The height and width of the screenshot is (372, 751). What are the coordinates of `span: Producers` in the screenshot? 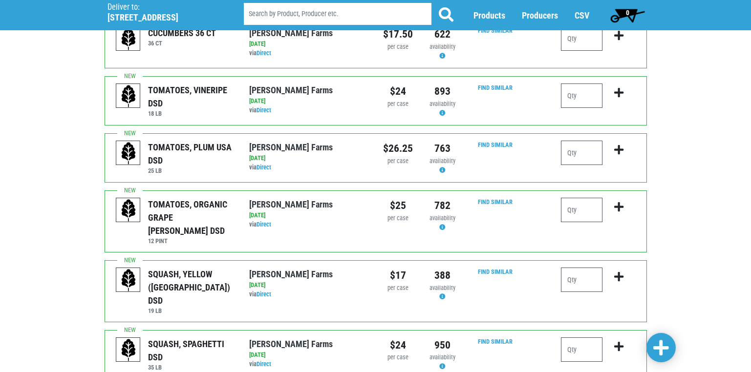 It's located at (540, 15).